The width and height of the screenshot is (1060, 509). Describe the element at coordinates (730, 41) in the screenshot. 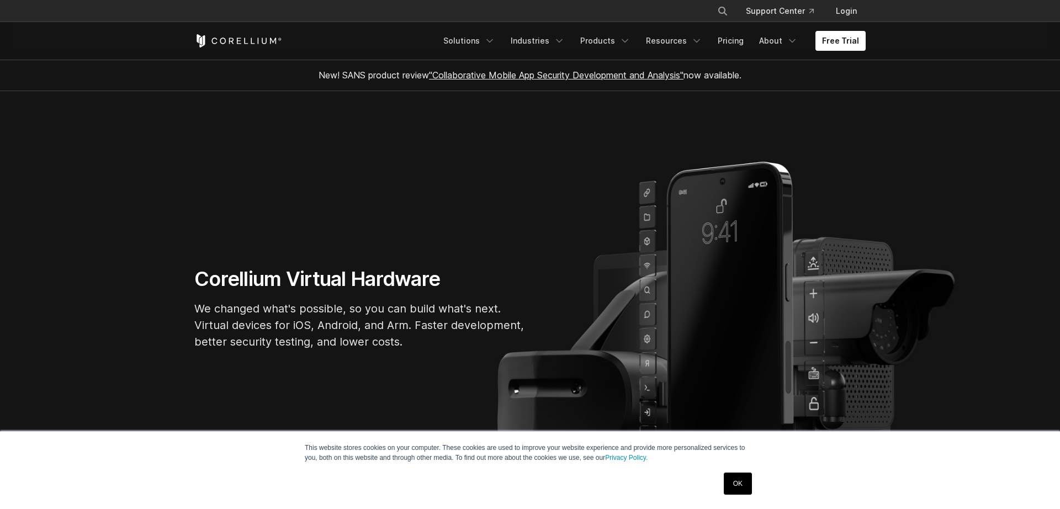

I see `a: Pricing` at that location.